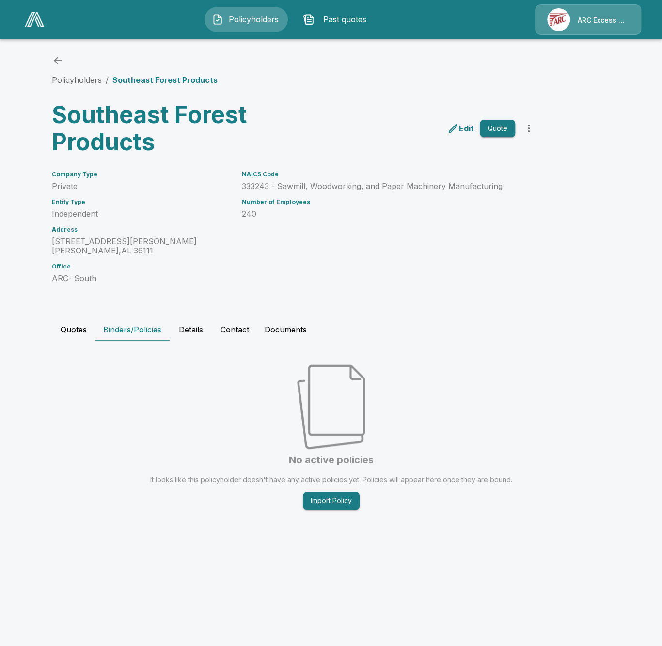 The image size is (662, 646). What do you see at coordinates (331, 407) in the screenshot?
I see `img: Empty state` at bounding box center [331, 407].